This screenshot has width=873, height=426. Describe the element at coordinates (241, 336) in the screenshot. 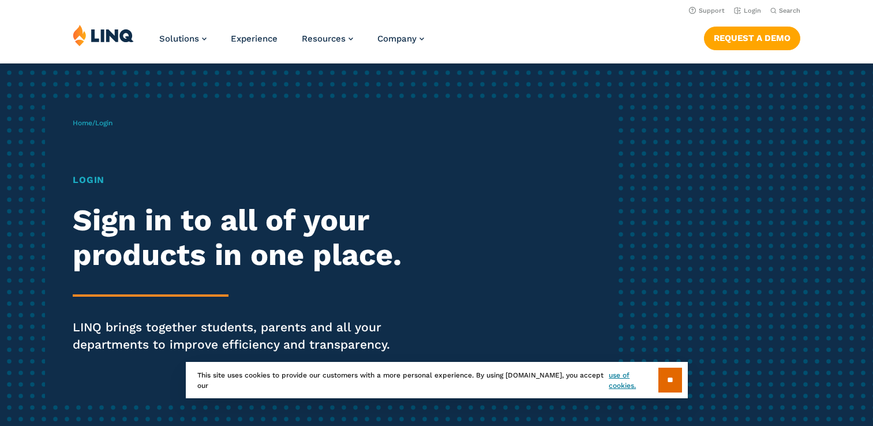

I see `p: LINQ brings together students, parents and all your departments to improve efficiency and transpa...` at that location.